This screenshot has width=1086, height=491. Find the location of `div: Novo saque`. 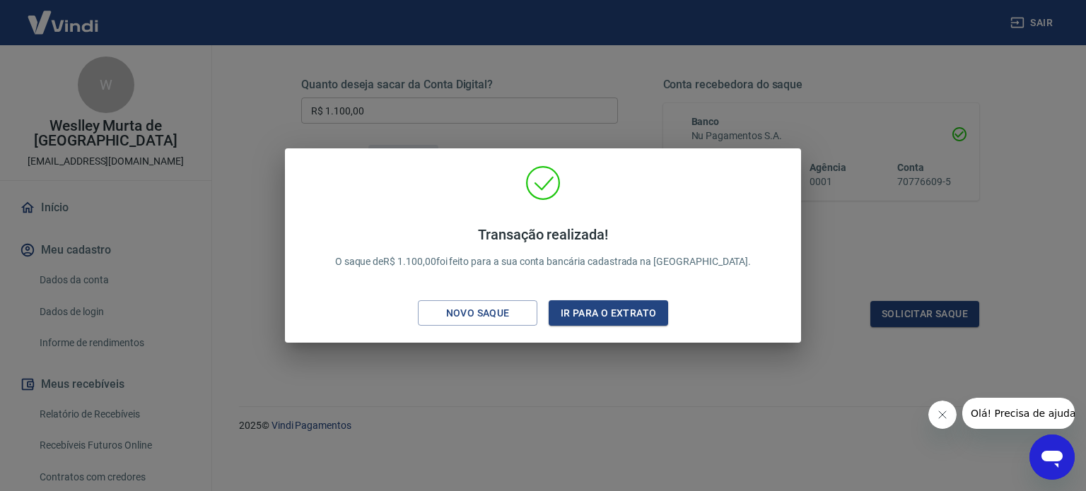

div: Novo saque is located at coordinates (478, 313).